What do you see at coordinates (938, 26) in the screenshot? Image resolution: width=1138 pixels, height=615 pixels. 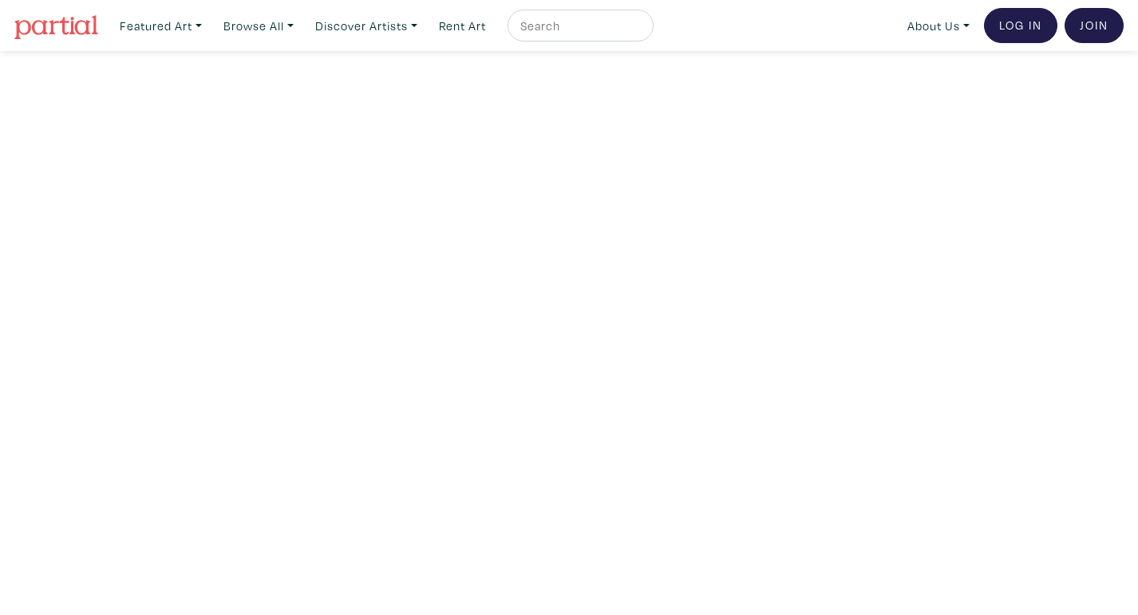 I see `a: About Us` at bounding box center [938, 26].